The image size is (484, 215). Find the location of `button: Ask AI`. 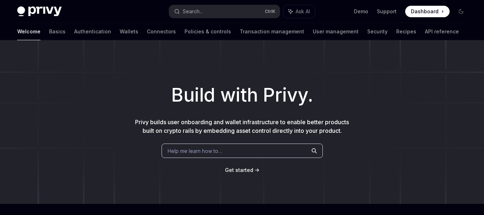

button: Ask AI is located at coordinates (299, 11).